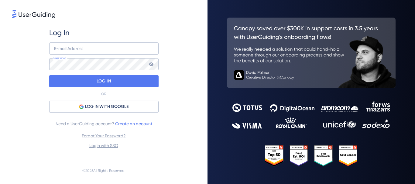 This screenshot has width=415, height=184. What do you see at coordinates (34, 14) in the screenshot?
I see `img: 8faab4ba6bc7696a72372aa768b0286c.svg` at bounding box center [34, 14].